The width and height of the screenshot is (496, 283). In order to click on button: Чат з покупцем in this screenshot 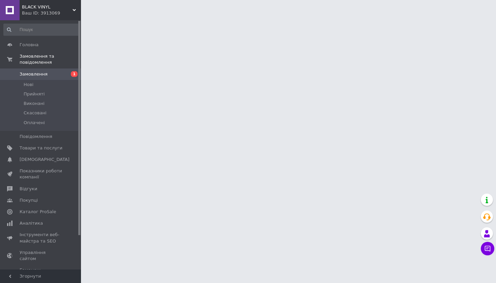, I will do `click(487, 249)`.